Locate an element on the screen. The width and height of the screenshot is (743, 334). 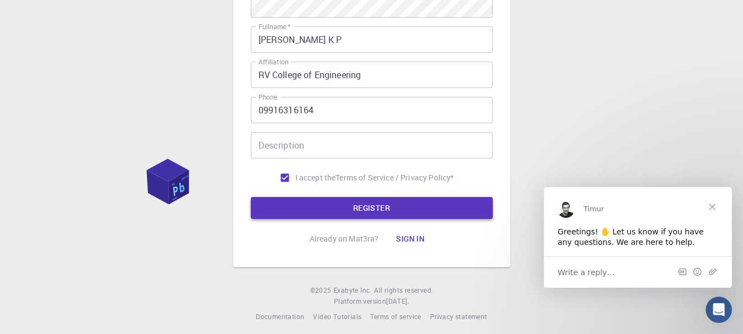
a: Terms of service is located at coordinates (395, 317).